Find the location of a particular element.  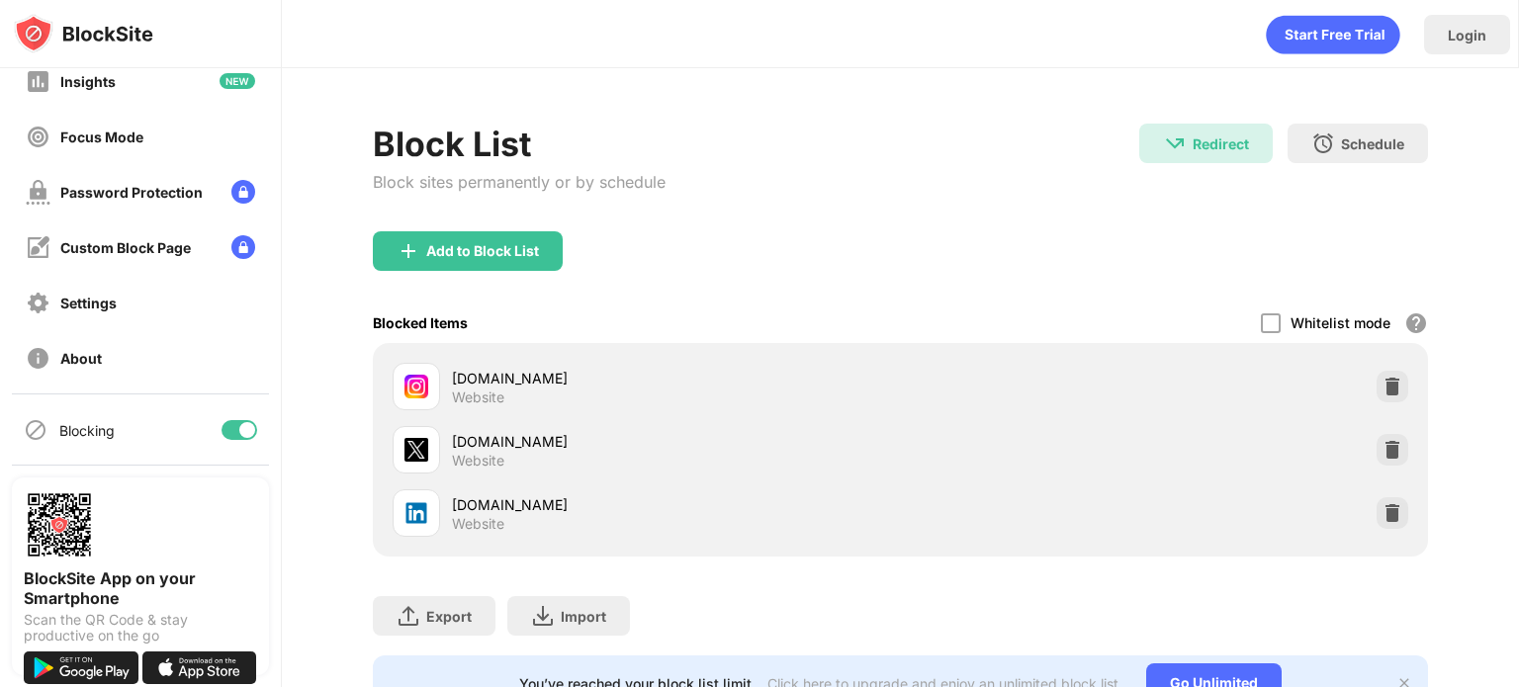

div: Export is located at coordinates (449, 616).